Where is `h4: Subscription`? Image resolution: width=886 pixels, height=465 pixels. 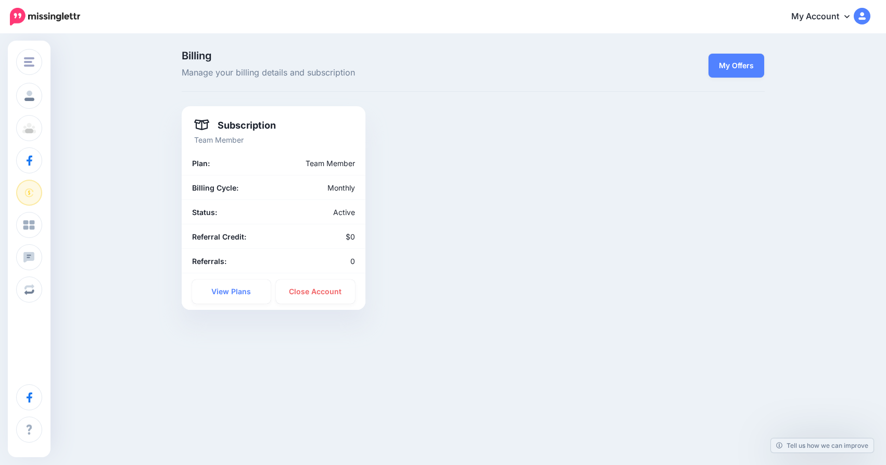 h4: Subscription is located at coordinates (235, 125).